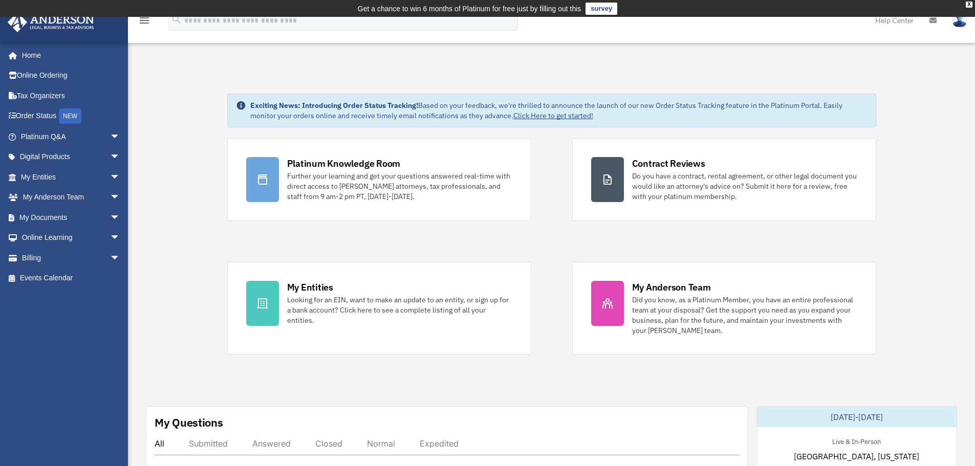  Describe the element at coordinates (329, 444) in the screenshot. I see `div: Closed` at that location.